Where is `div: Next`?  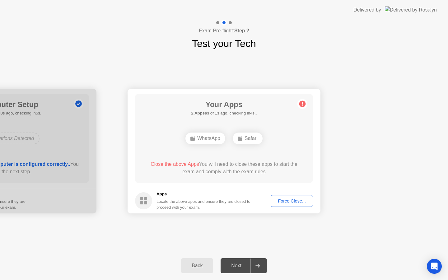 div: Next is located at coordinates (236, 266).